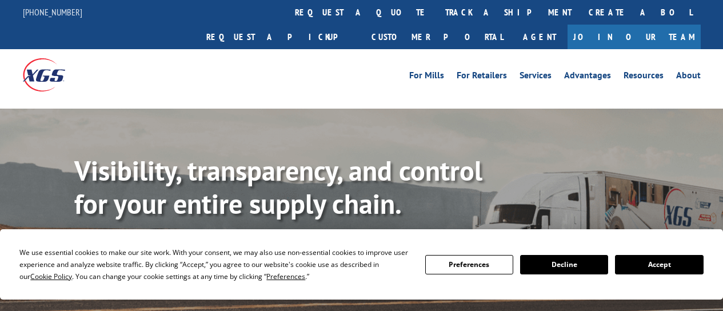 Image resolution: width=723 pixels, height=311 pixels. What do you see at coordinates (280, 37) in the screenshot?
I see `a: Request a pickup` at bounding box center [280, 37].